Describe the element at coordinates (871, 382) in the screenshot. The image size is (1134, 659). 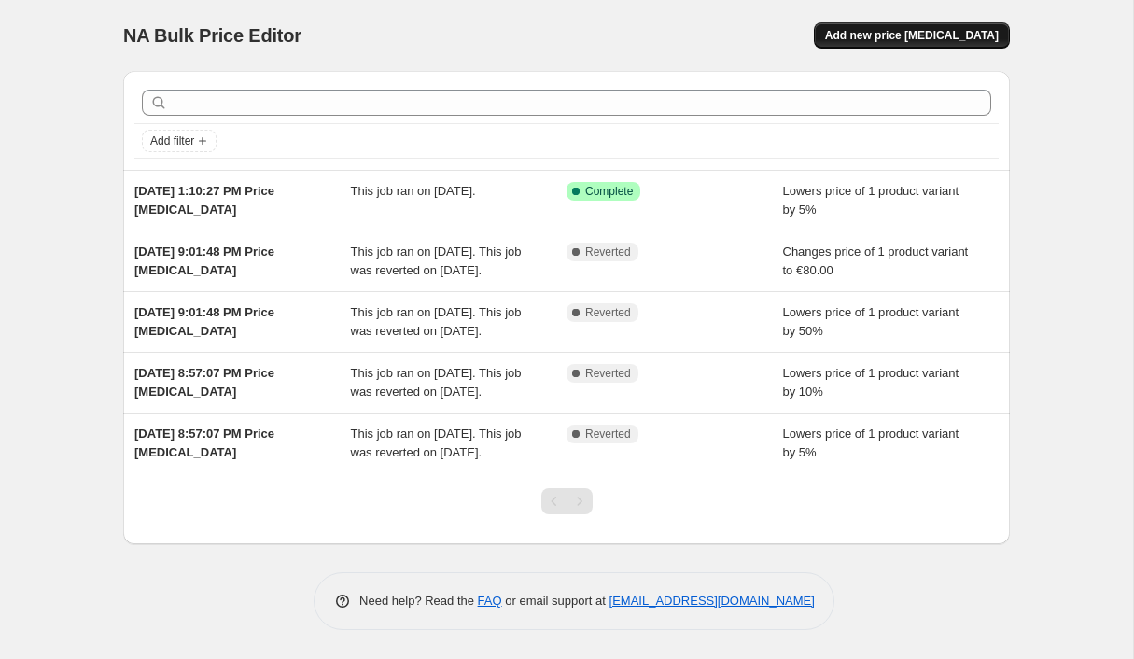
I see `span: Lowers price of 1 product variant by 10%` at that location.